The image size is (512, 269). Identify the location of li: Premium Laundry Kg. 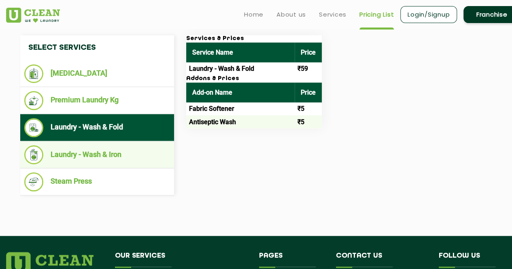
(97, 100).